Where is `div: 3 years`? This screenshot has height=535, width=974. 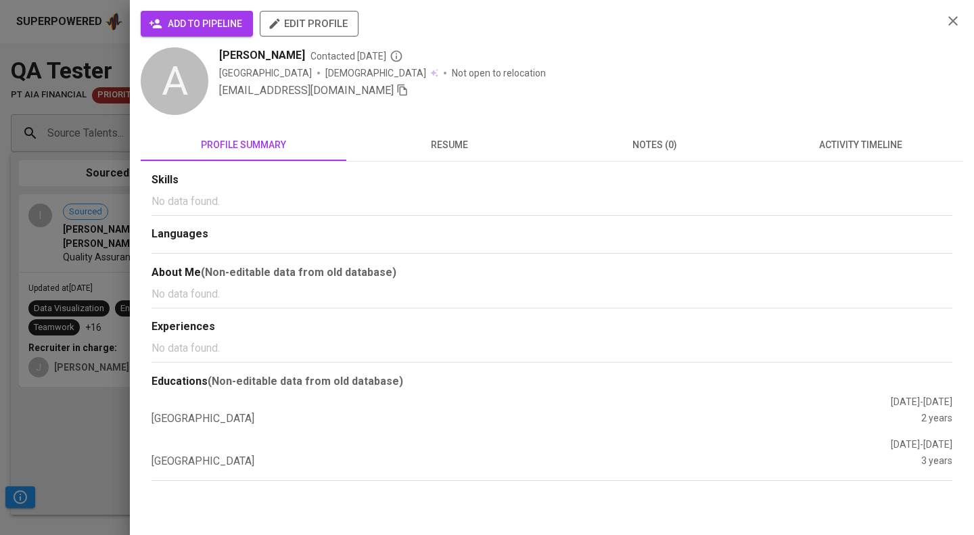 div: 3 years is located at coordinates (937, 461).